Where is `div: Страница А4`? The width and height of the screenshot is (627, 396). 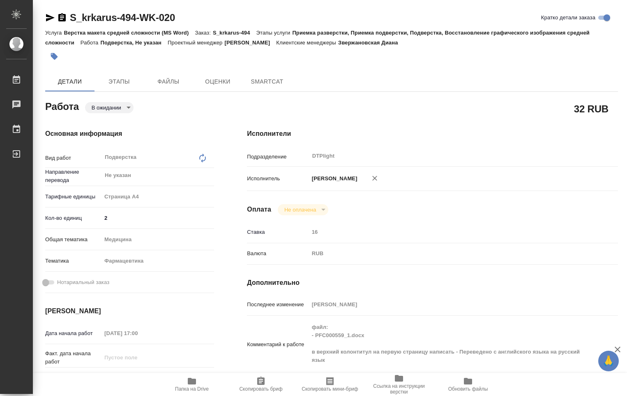
div: Страница А4 is located at coordinates (158, 197).